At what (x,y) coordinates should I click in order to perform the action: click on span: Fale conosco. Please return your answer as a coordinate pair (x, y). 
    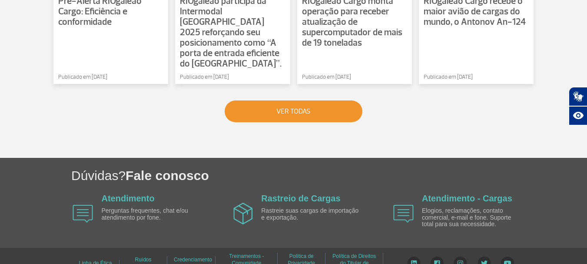
    Looking at the image, I should click on (167, 175).